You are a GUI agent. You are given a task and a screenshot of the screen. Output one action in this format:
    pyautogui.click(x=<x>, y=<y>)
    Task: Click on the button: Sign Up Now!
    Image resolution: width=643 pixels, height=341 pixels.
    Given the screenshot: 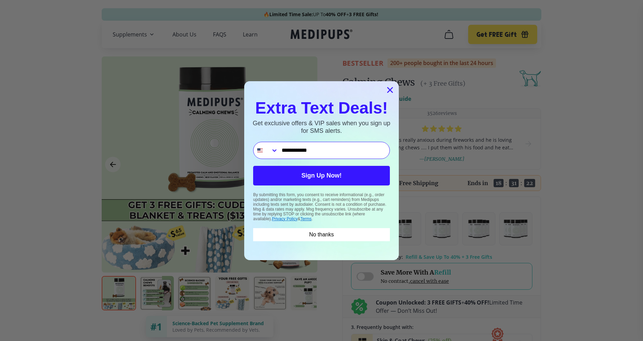 What is the action you would take?
    pyautogui.click(x=322, y=175)
    